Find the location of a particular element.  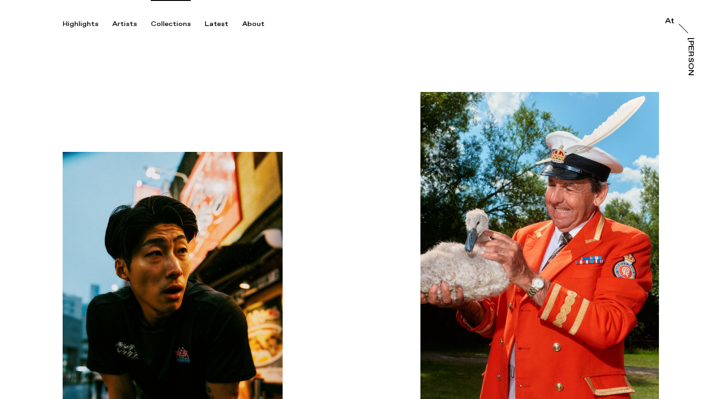

button: Highlights is located at coordinates (87, 24).